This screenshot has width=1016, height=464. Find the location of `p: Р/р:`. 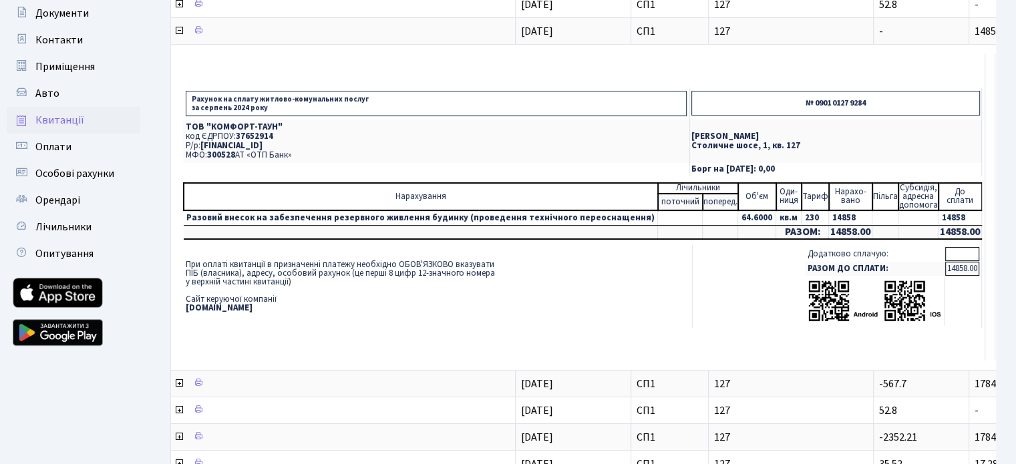

p: Р/р: is located at coordinates (436, 146).